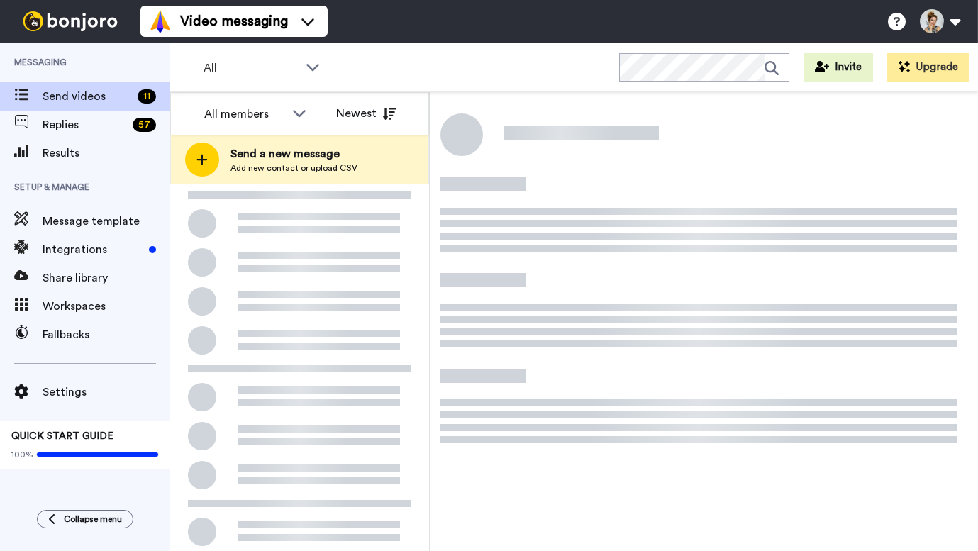 This screenshot has width=978, height=551. What do you see at coordinates (839, 67) in the screenshot?
I see `a: Invite` at bounding box center [839, 67].